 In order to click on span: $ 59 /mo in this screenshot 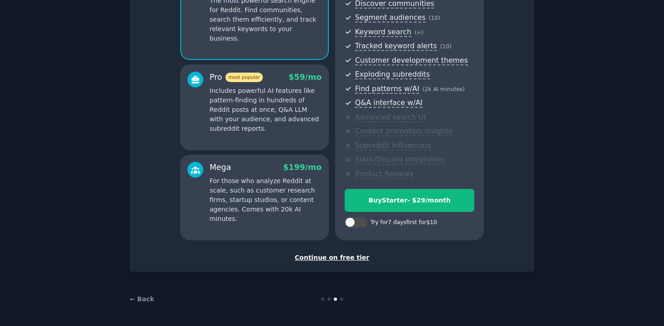, I will do `click(305, 77)`.